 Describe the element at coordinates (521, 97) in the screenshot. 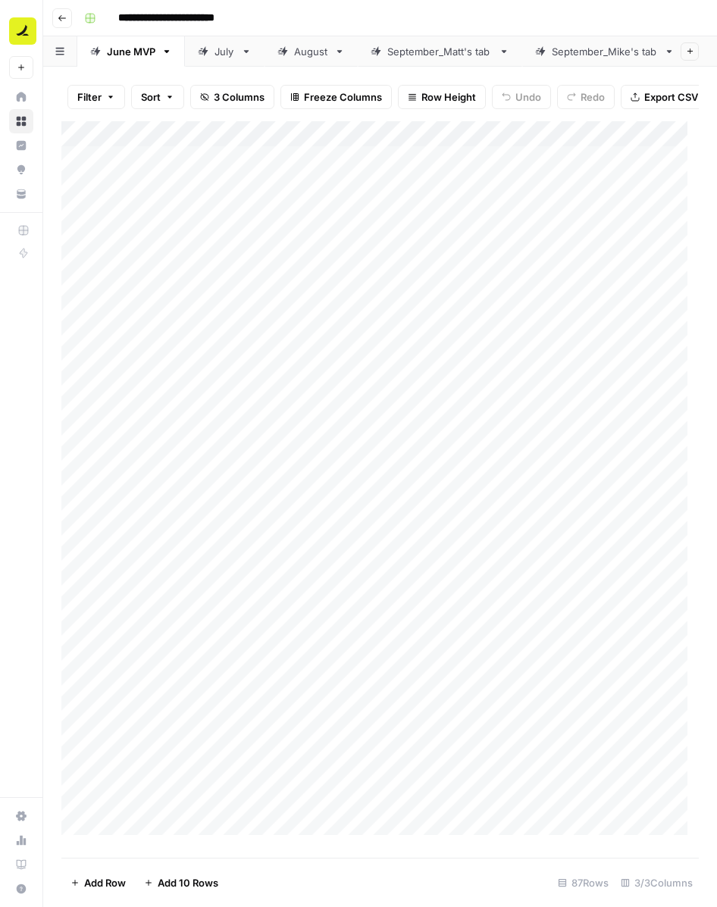

I see `button: Undo` at that location.